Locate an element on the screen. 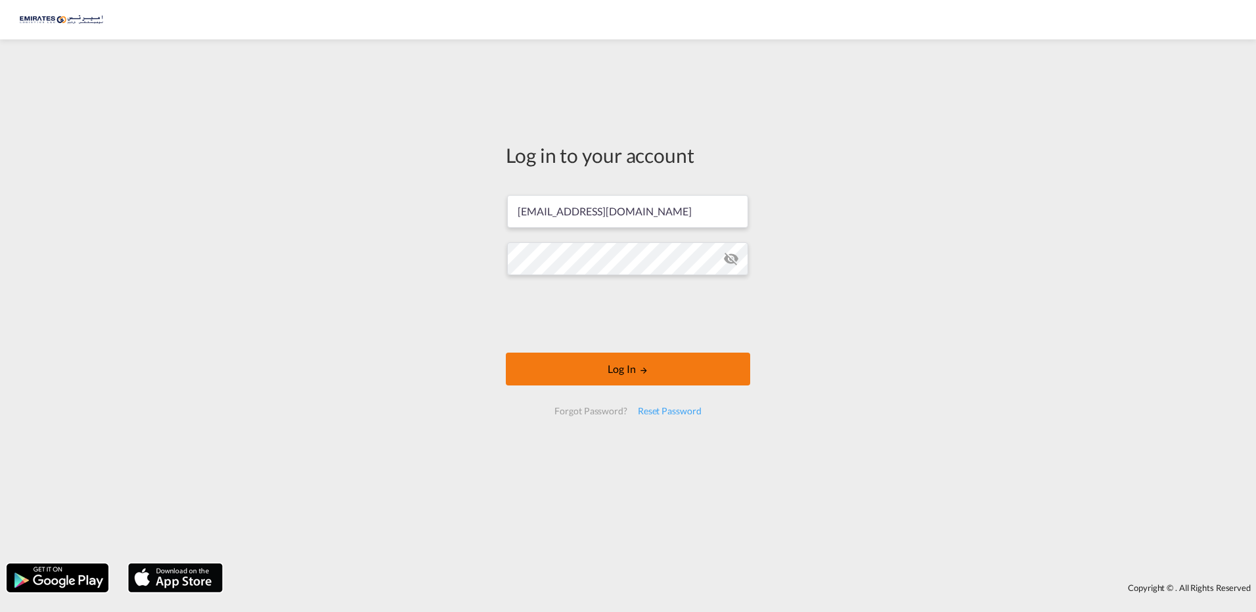  md-icon: icon-eye-off is located at coordinates (731, 259).